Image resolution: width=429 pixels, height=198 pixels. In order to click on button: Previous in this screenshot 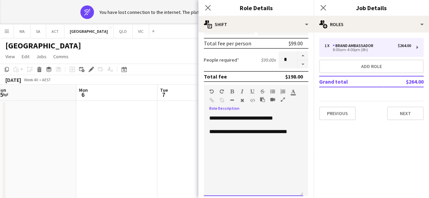, I will do `click(337, 113)`.